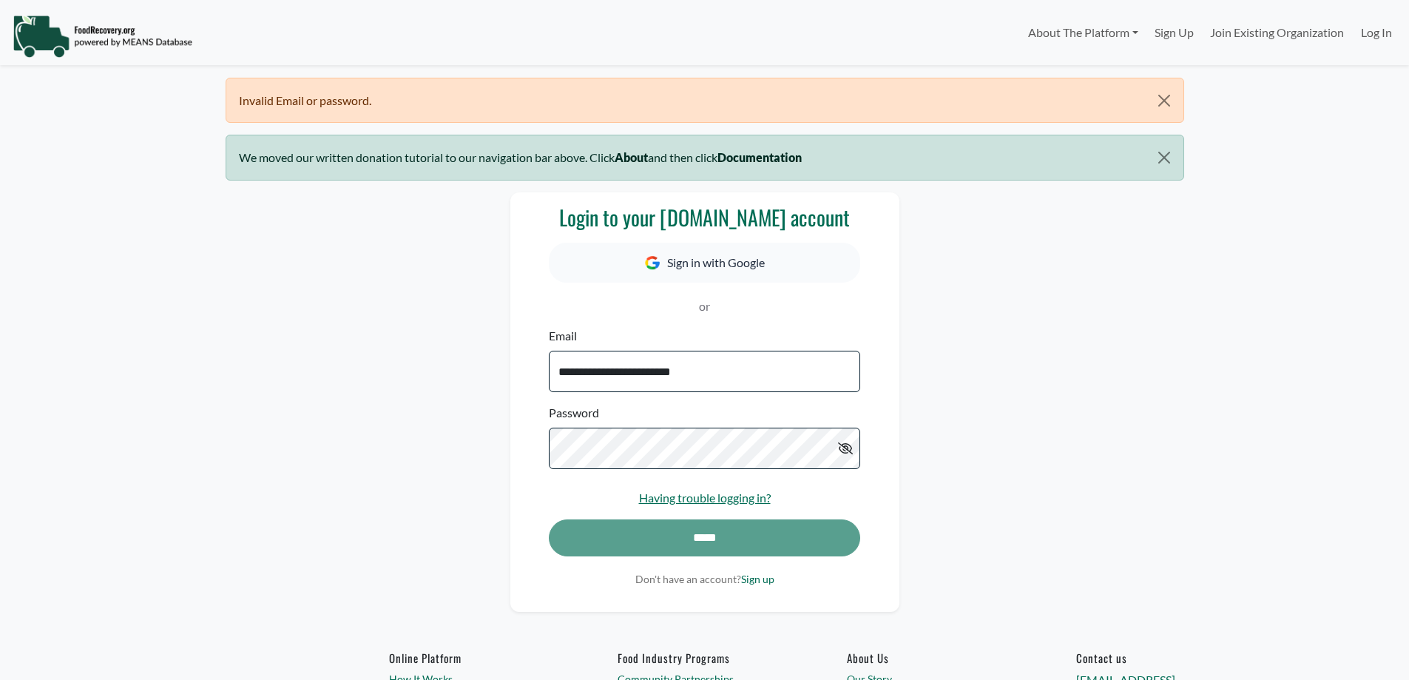  I want to click on p: Don't have an account?, so click(704, 578).